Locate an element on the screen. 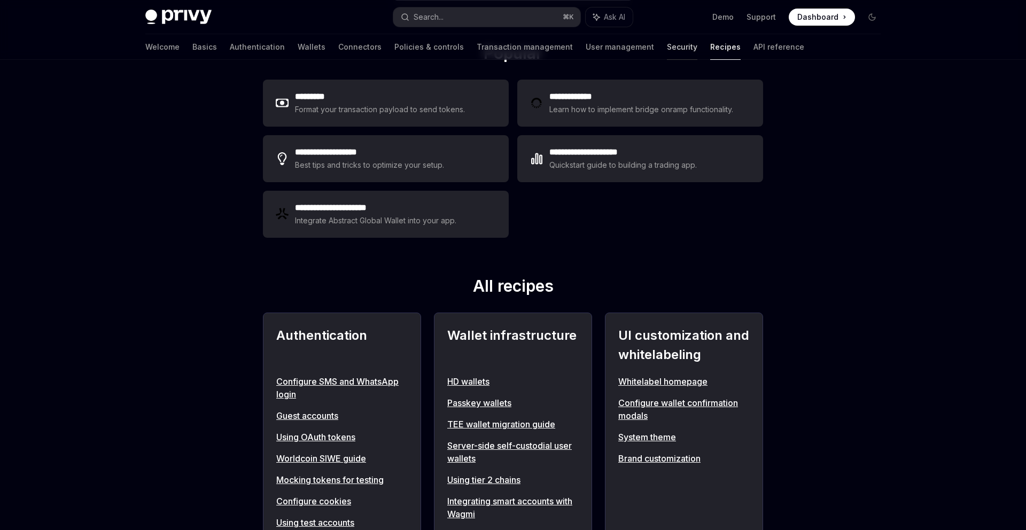 The image size is (1026, 530). a: Guest accounts is located at coordinates (342, 416).